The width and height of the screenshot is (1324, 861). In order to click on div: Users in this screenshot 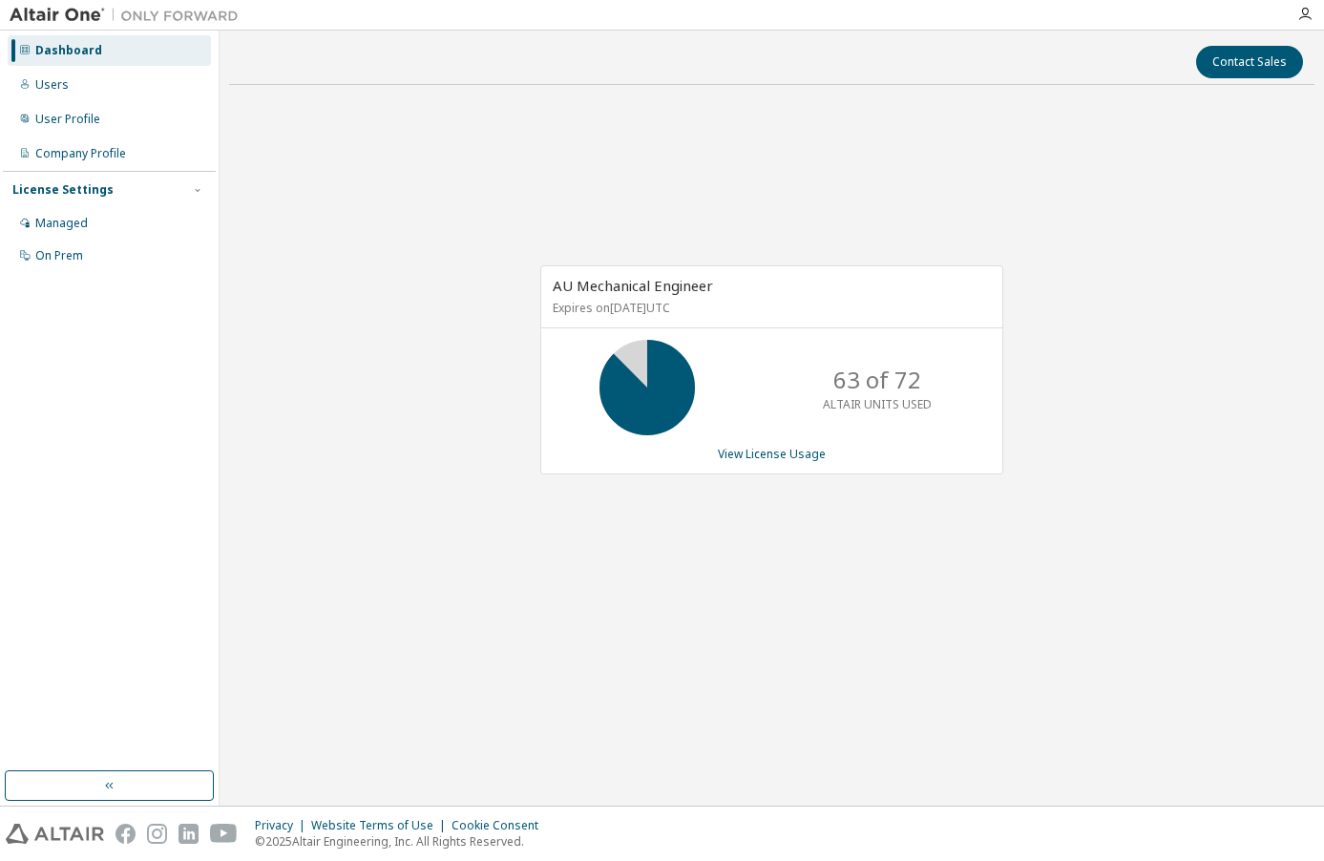, I will do `click(52, 85)`.